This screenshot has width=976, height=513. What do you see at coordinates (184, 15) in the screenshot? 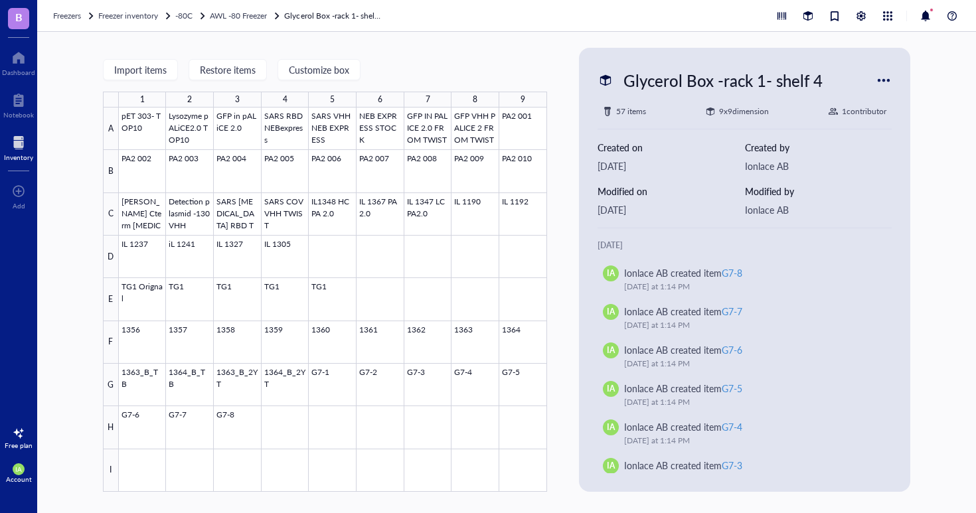
I see `span: -80C` at bounding box center [184, 15].